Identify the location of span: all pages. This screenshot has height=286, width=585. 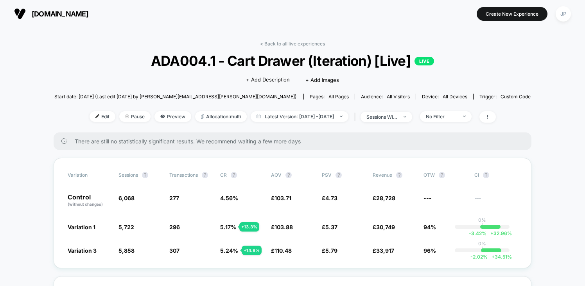
(339, 96).